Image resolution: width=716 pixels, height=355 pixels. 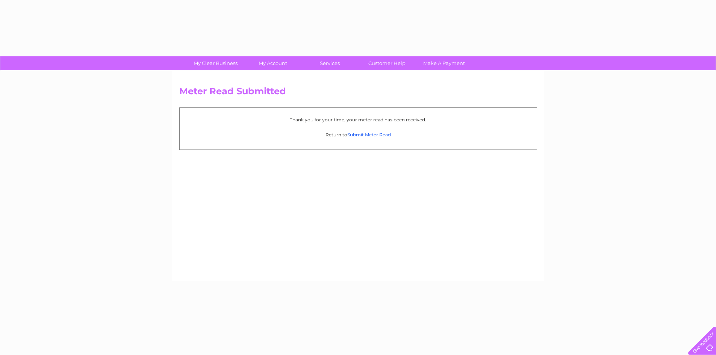 I want to click on a: My Clear Business, so click(x=215, y=63).